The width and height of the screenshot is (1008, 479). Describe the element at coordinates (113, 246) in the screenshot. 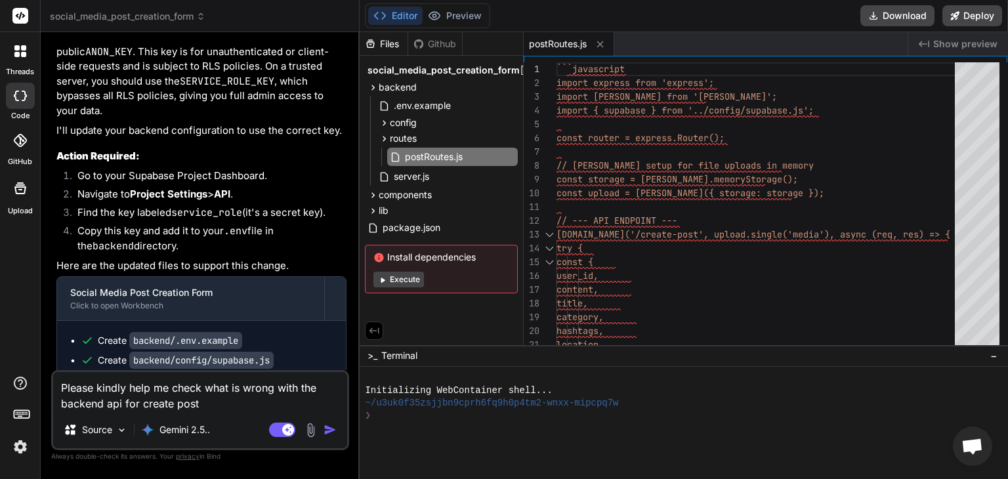

I see `code: backend` at that location.